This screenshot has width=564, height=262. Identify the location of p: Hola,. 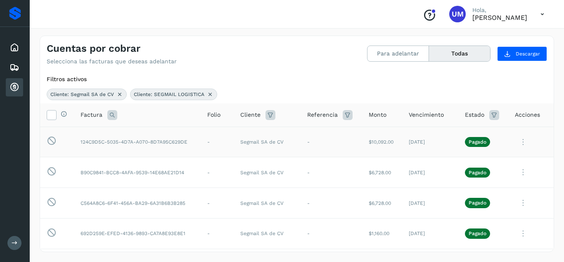
(500, 10).